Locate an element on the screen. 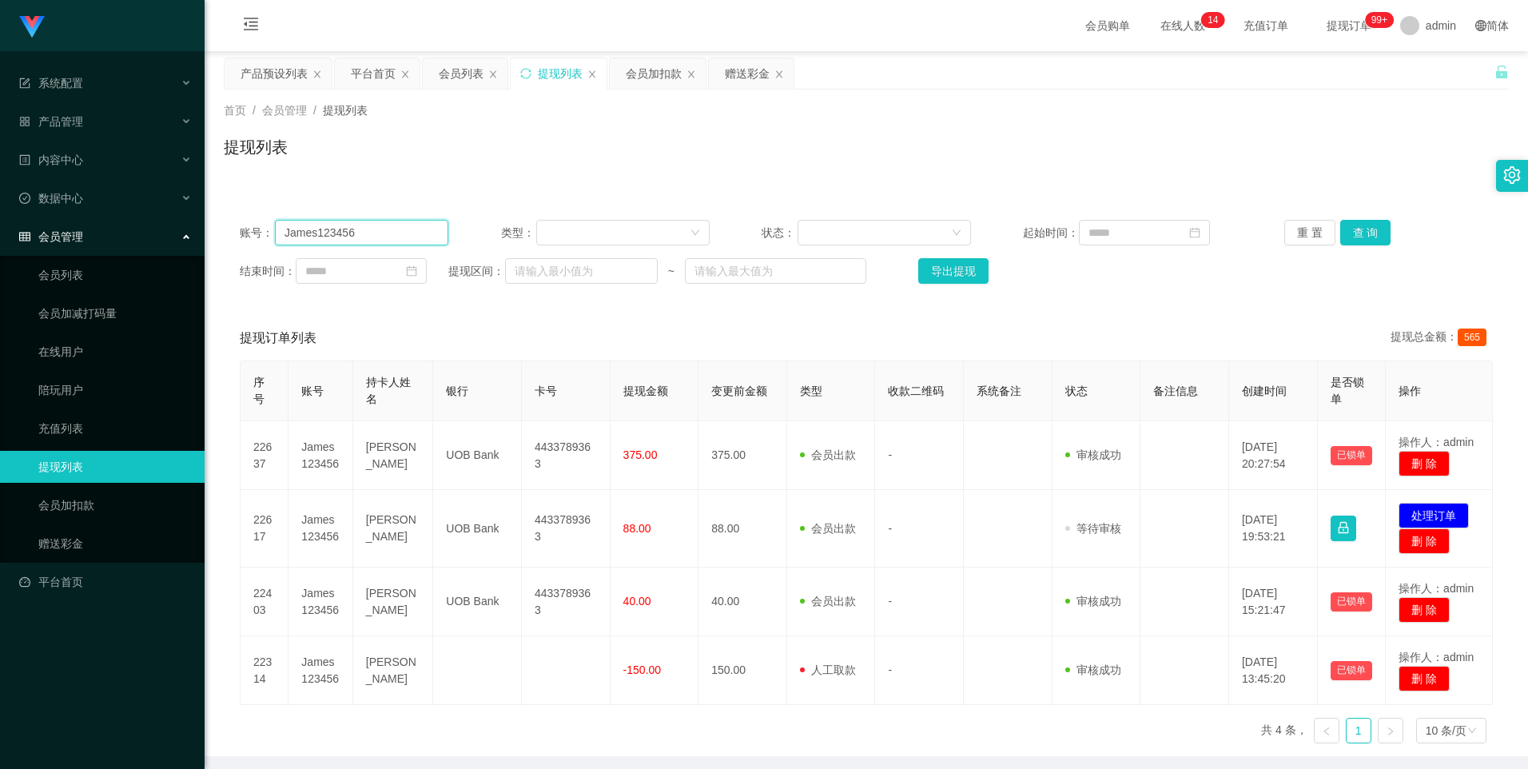  span: 账号： is located at coordinates (257, 233).